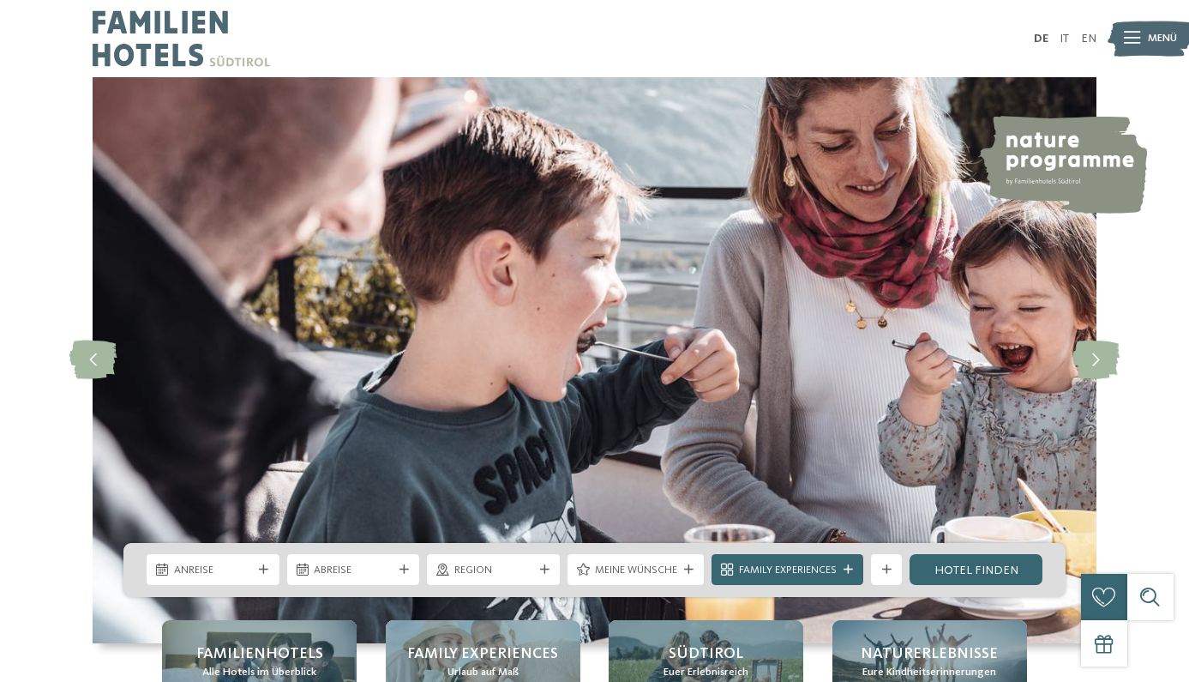 This screenshot has height=682, width=1189. I want to click on a: IT, so click(1064, 39).